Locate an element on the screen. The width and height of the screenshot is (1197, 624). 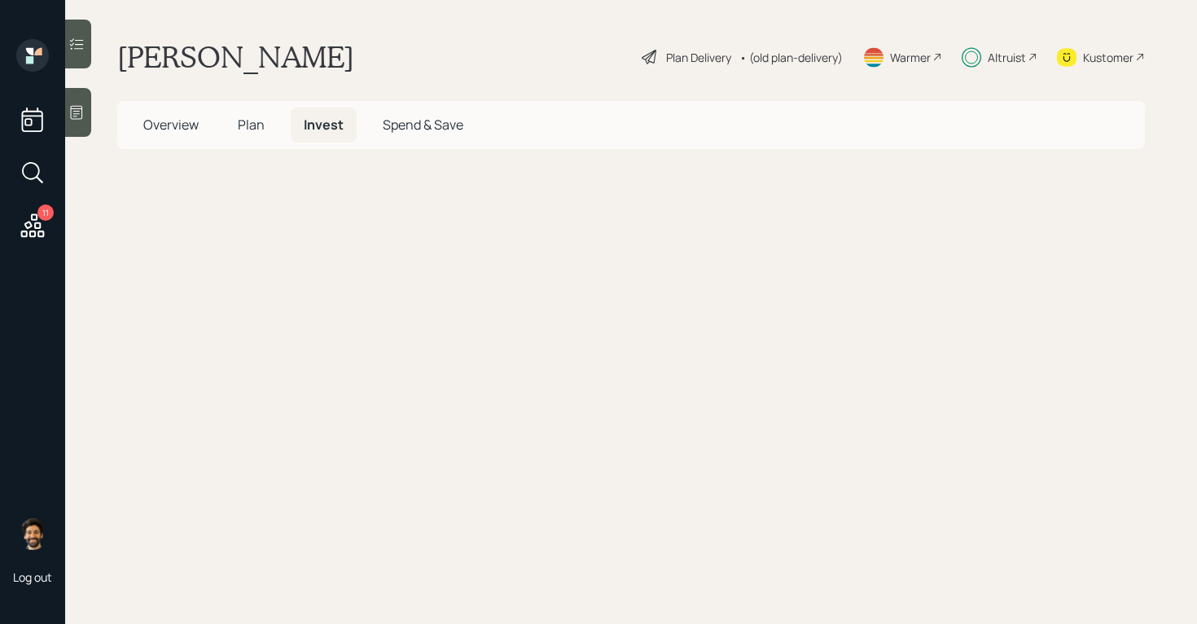
div: Log out is located at coordinates (33, 576).